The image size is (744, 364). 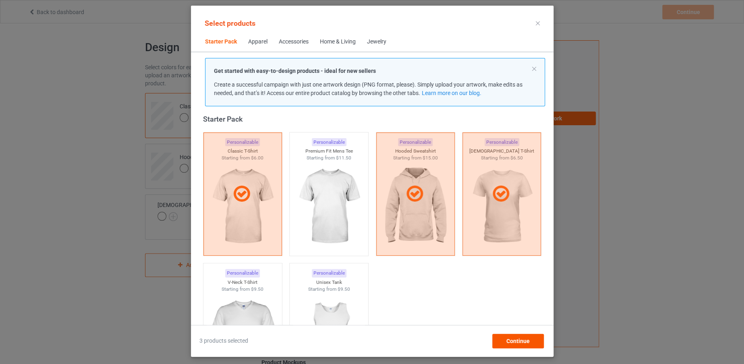 I want to click on div: Jewelry, so click(x=377, y=42).